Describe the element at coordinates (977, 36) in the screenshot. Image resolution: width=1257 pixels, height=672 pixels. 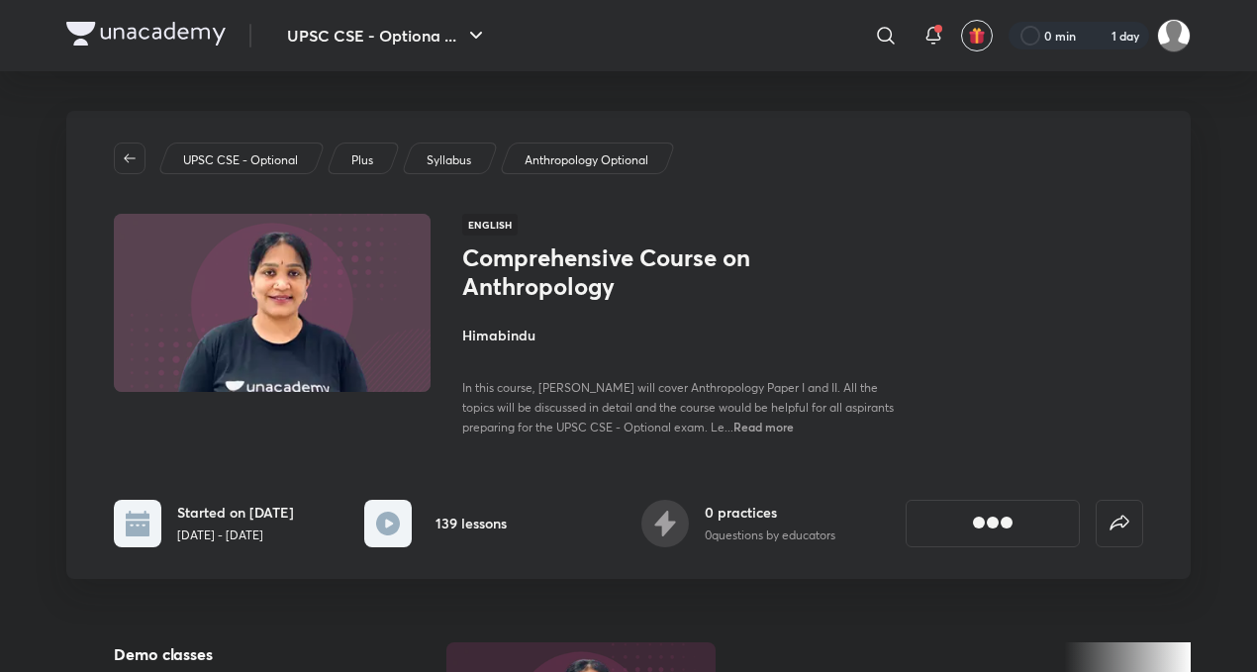
I see `button: avatar` at that location.